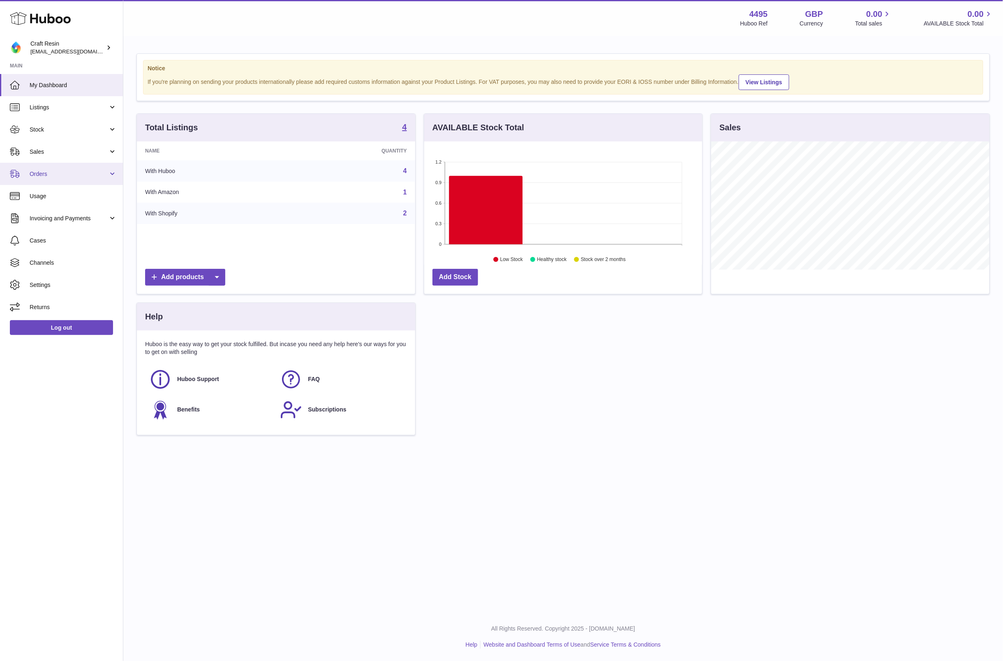  I want to click on p: Huboo is the easy way to get your stock fulfilled. But incase you need any help here's our ways f..., so click(276, 348).